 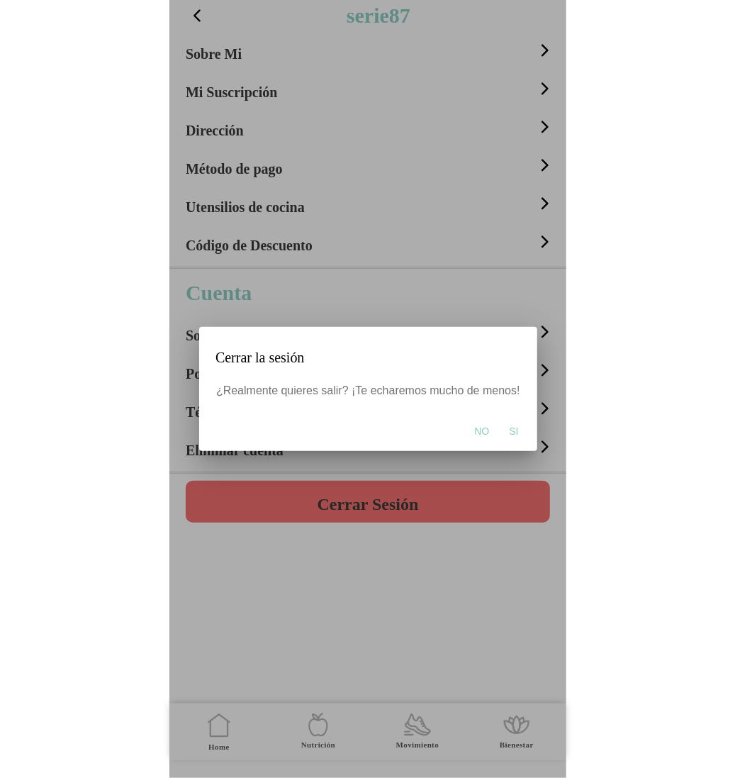 What do you see at coordinates (513, 431) in the screenshot?
I see `button: Si` at bounding box center [513, 431].